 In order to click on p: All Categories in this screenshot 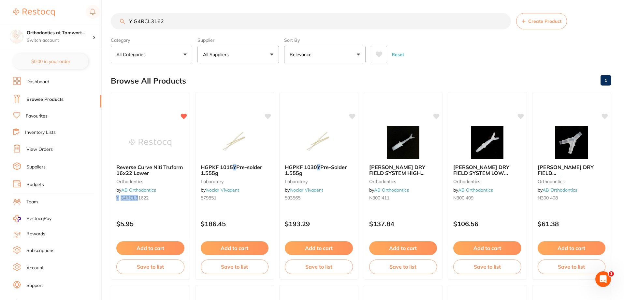, I will do `click(132, 54)`.